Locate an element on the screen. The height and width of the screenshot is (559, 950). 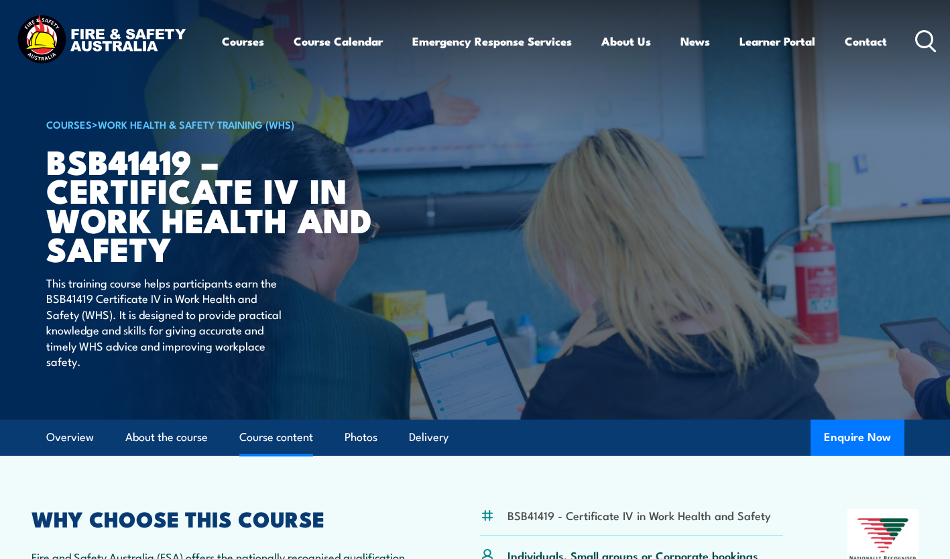
h1: BSB41419 – Certificate IV in Work Health and Safety is located at coordinates (212, 204).